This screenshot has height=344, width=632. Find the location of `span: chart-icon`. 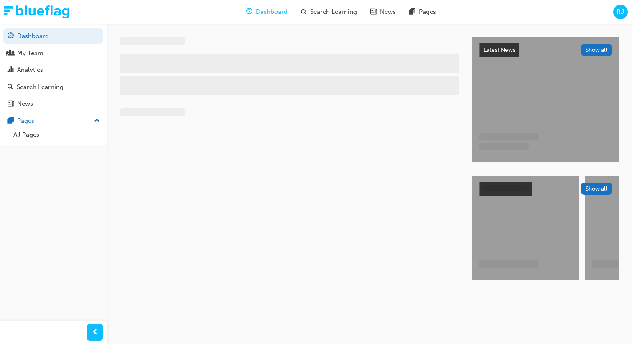

span: chart-icon is located at coordinates (10, 70).